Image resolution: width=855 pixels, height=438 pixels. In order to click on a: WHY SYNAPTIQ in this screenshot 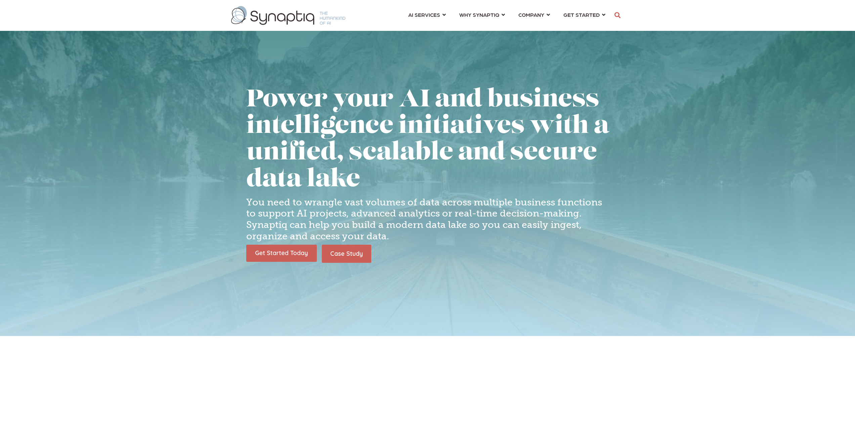, I will do `click(482, 14)`.